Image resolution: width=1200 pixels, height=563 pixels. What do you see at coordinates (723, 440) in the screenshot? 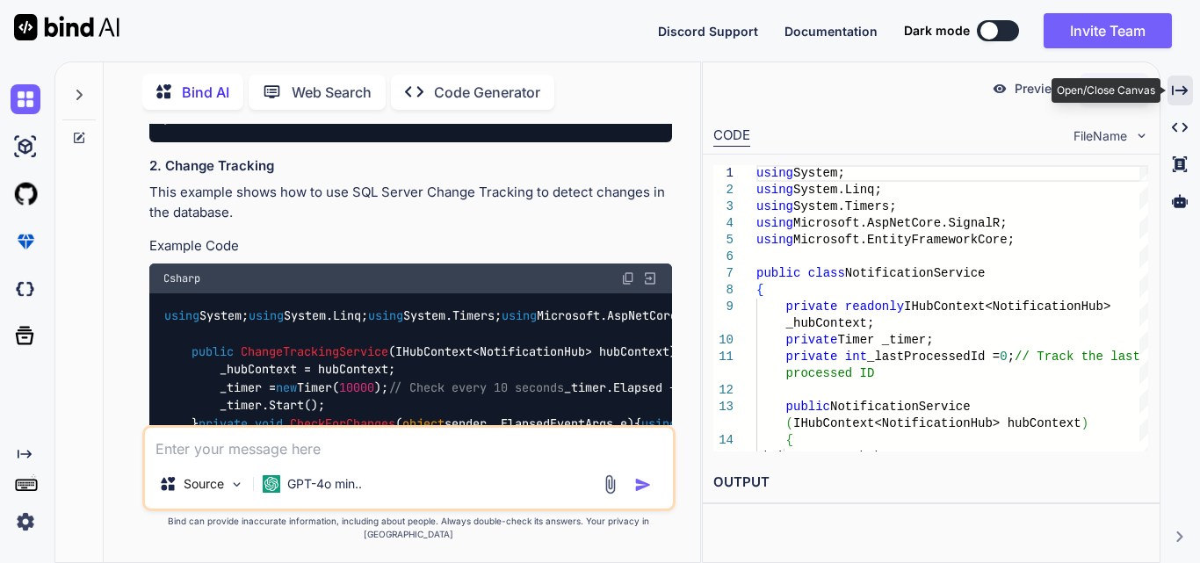
I see `div: 14` at bounding box center [723, 440].